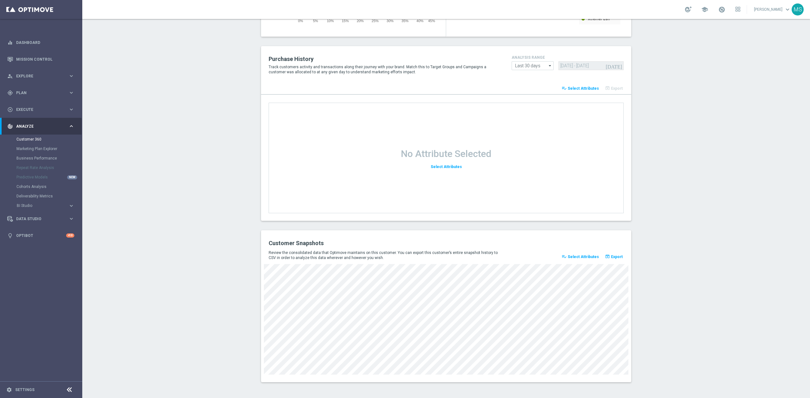 The image size is (810, 398). I want to click on span: 20%, so click(360, 21).